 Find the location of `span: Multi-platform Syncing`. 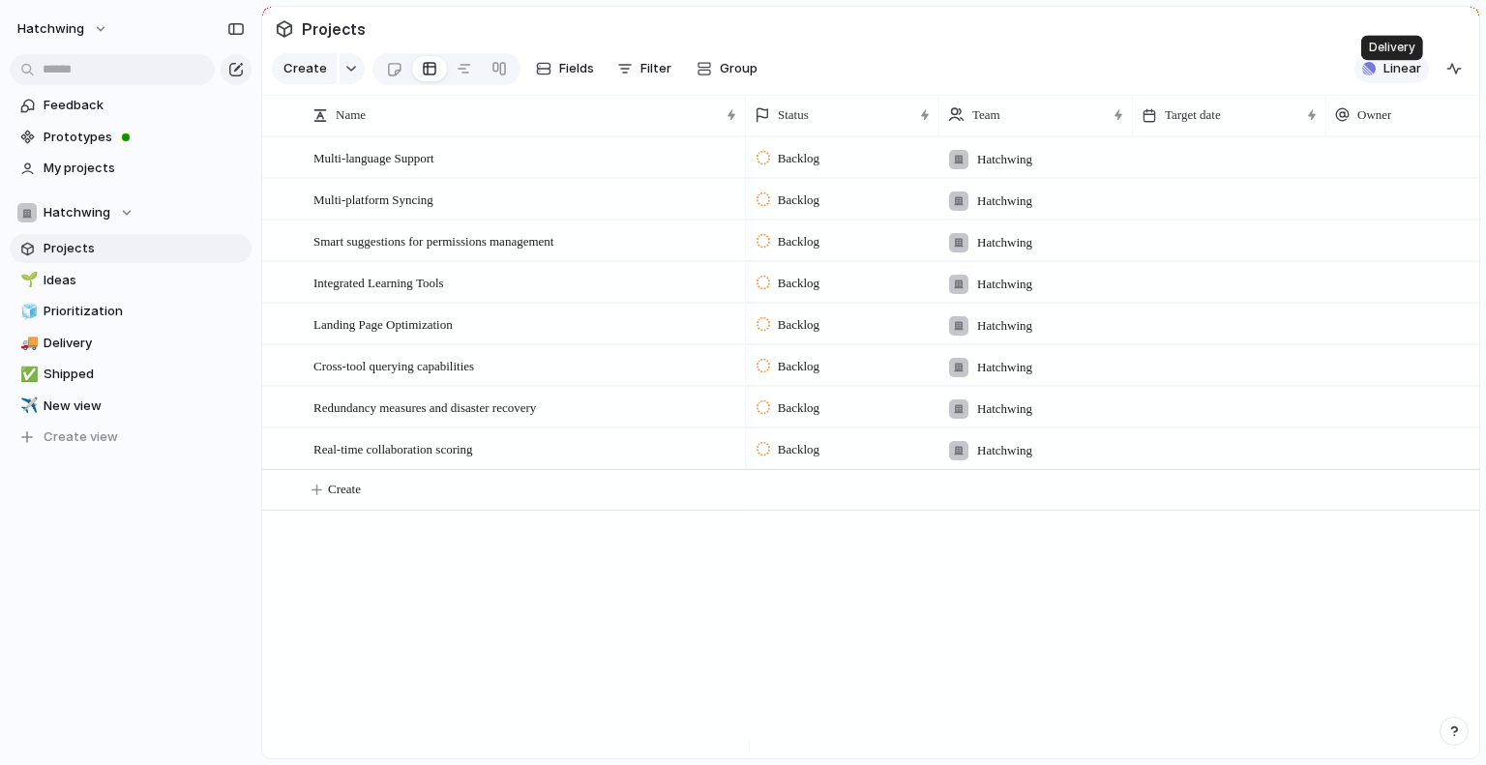

span: Multi-platform Syncing is located at coordinates (373, 198).